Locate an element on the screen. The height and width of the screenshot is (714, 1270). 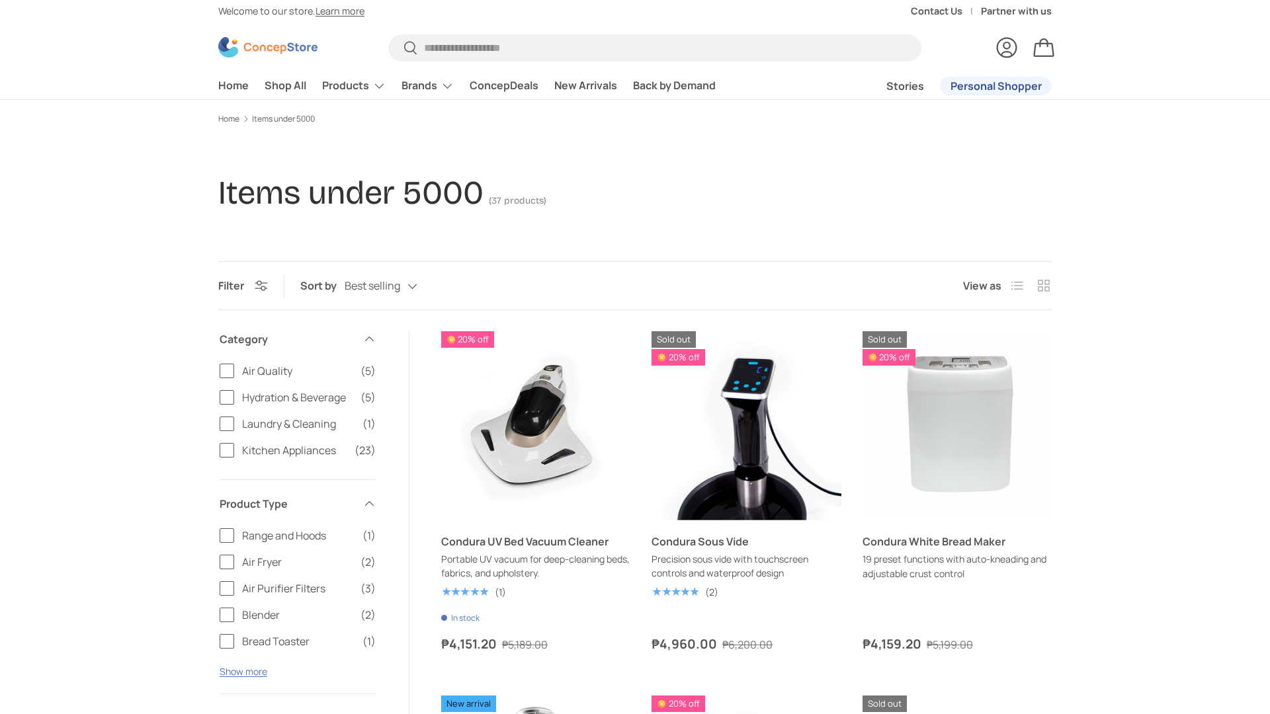
nav: Secondary is located at coordinates (953, 86).